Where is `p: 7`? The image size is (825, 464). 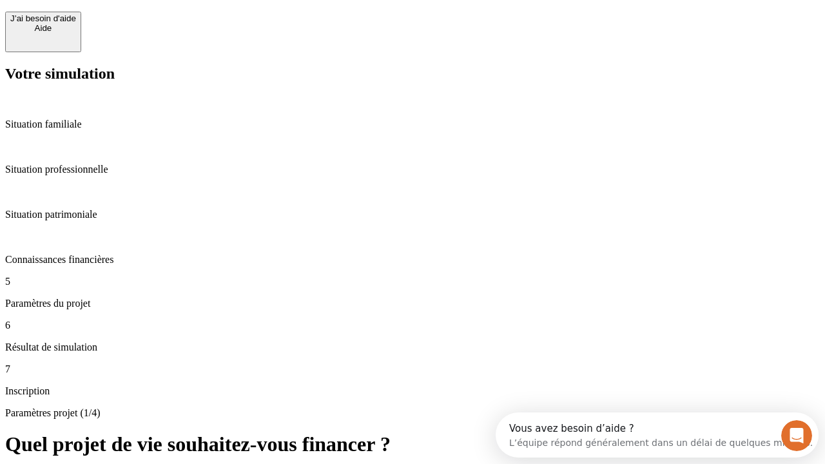
p: 7 is located at coordinates (412, 369).